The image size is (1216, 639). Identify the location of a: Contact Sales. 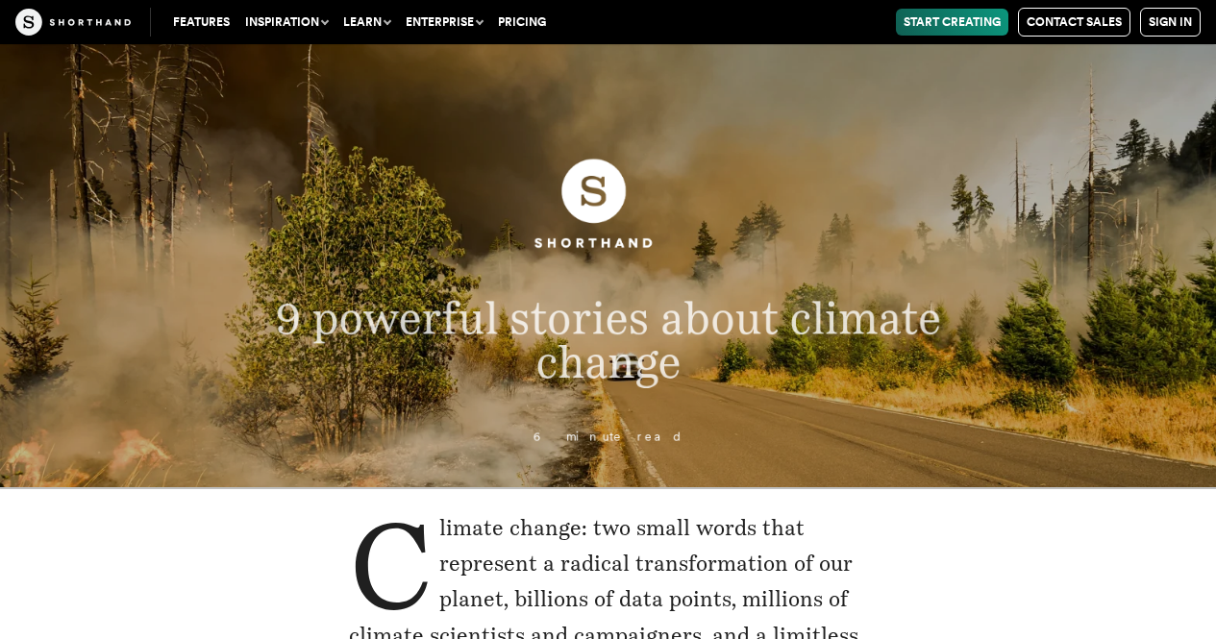
(1074, 22).